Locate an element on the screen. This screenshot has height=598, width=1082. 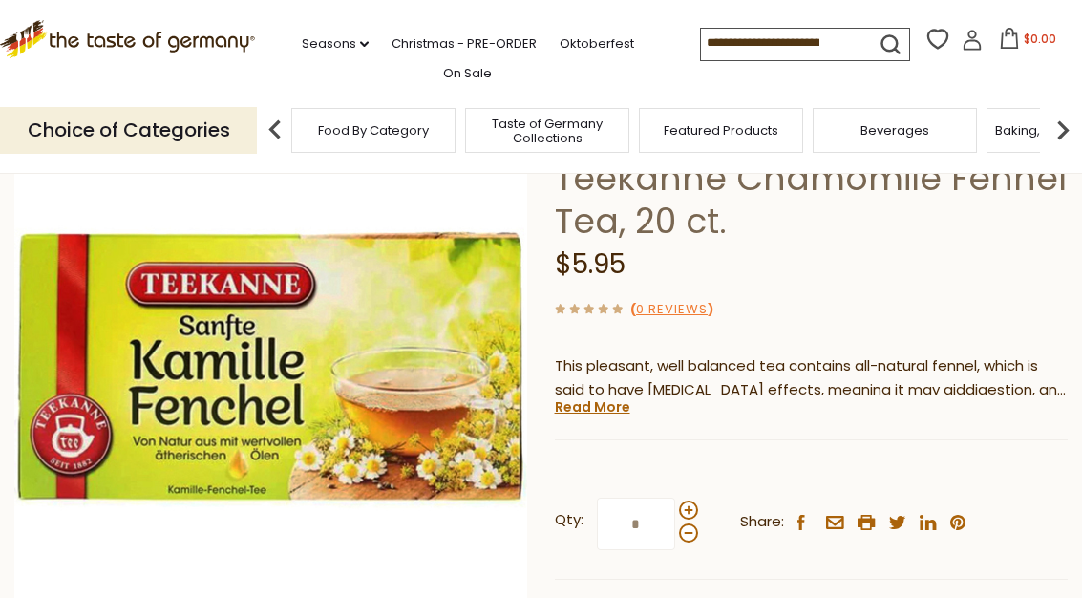
span: Share: is located at coordinates (762, 521).